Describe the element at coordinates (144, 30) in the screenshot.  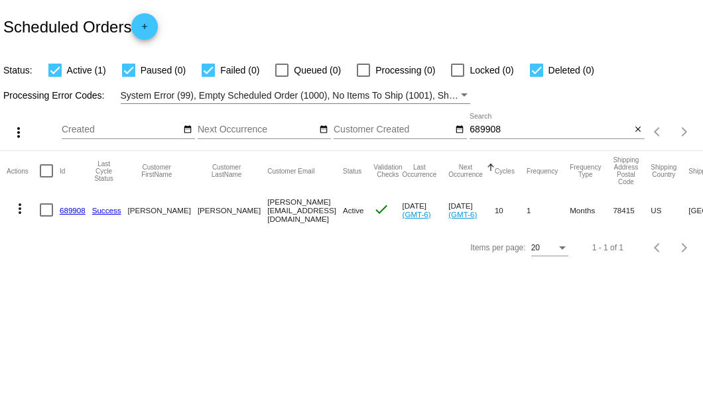
I see `mat-icon: add` at that location.